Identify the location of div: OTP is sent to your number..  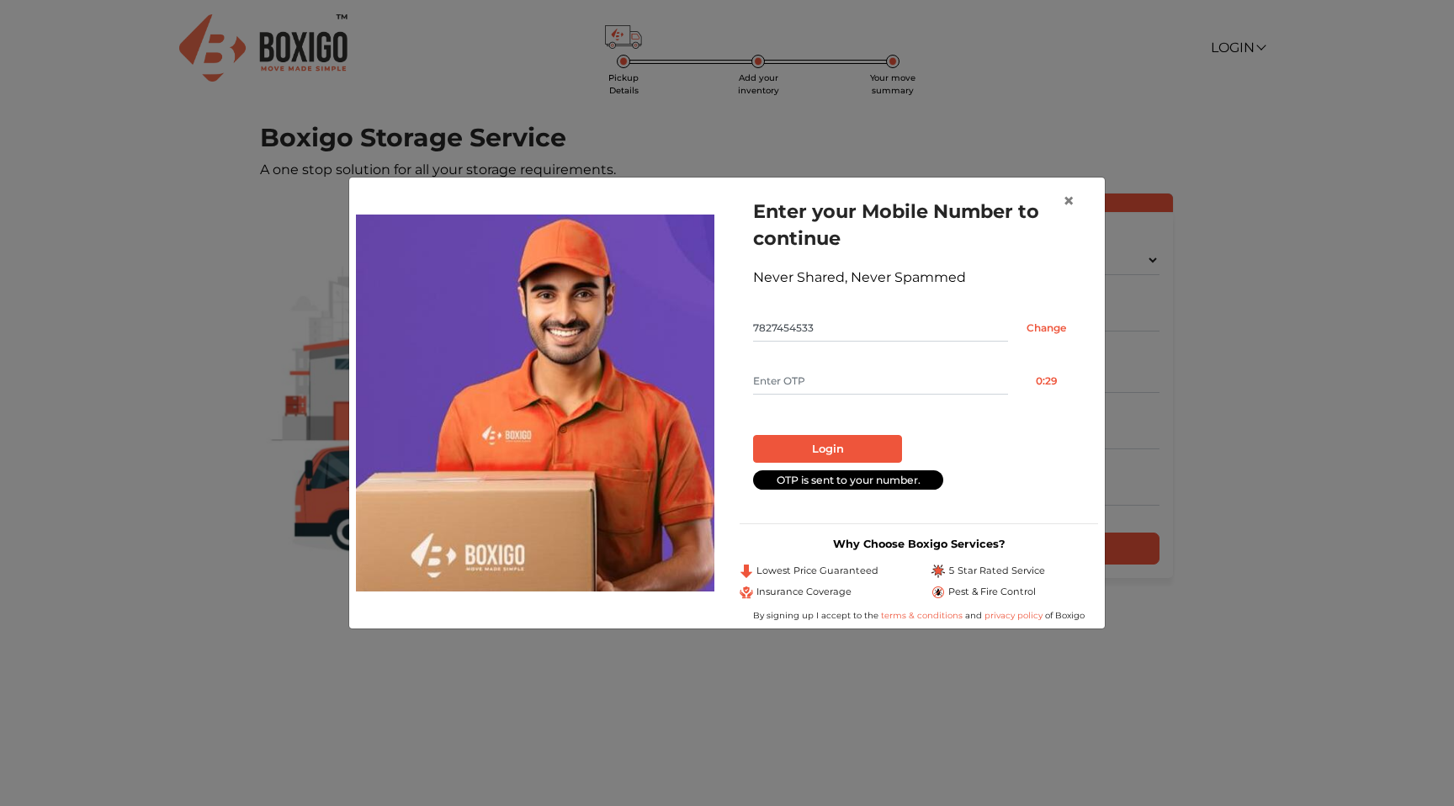
(848, 480).